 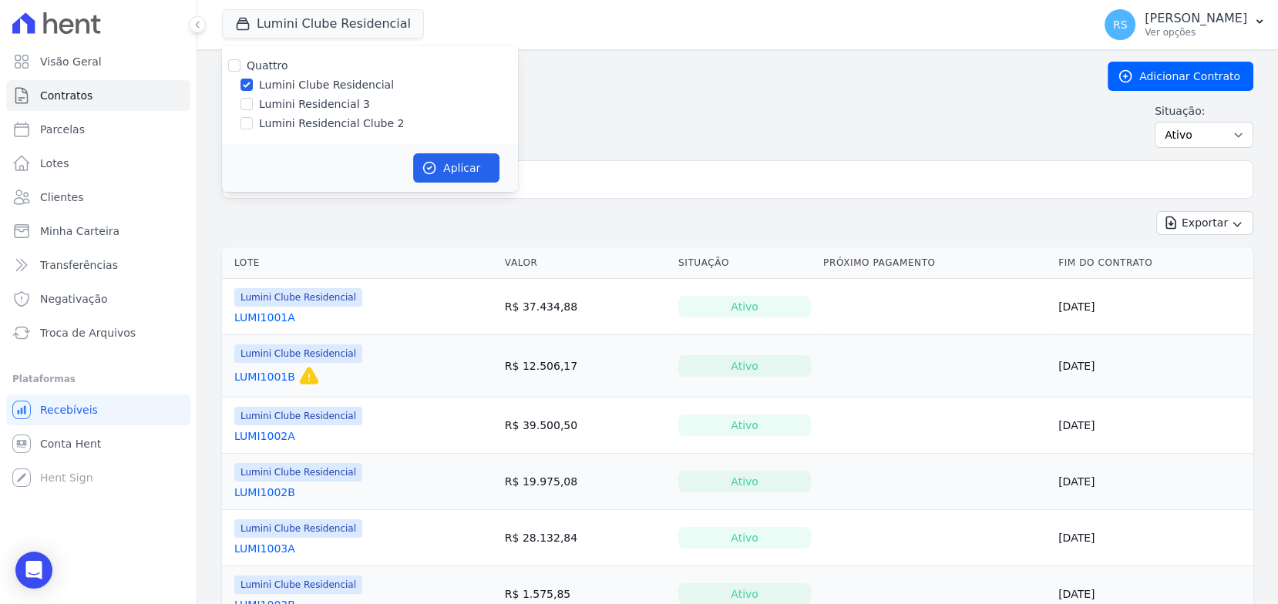 What do you see at coordinates (74, 299) in the screenshot?
I see `span: Negativação` at bounding box center [74, 299].